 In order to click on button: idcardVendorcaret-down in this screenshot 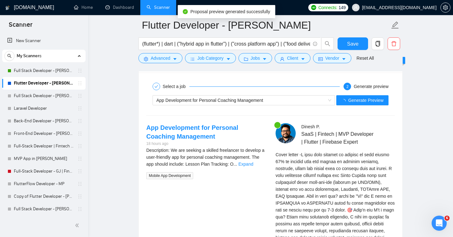, I will do `click(332, 58)`.